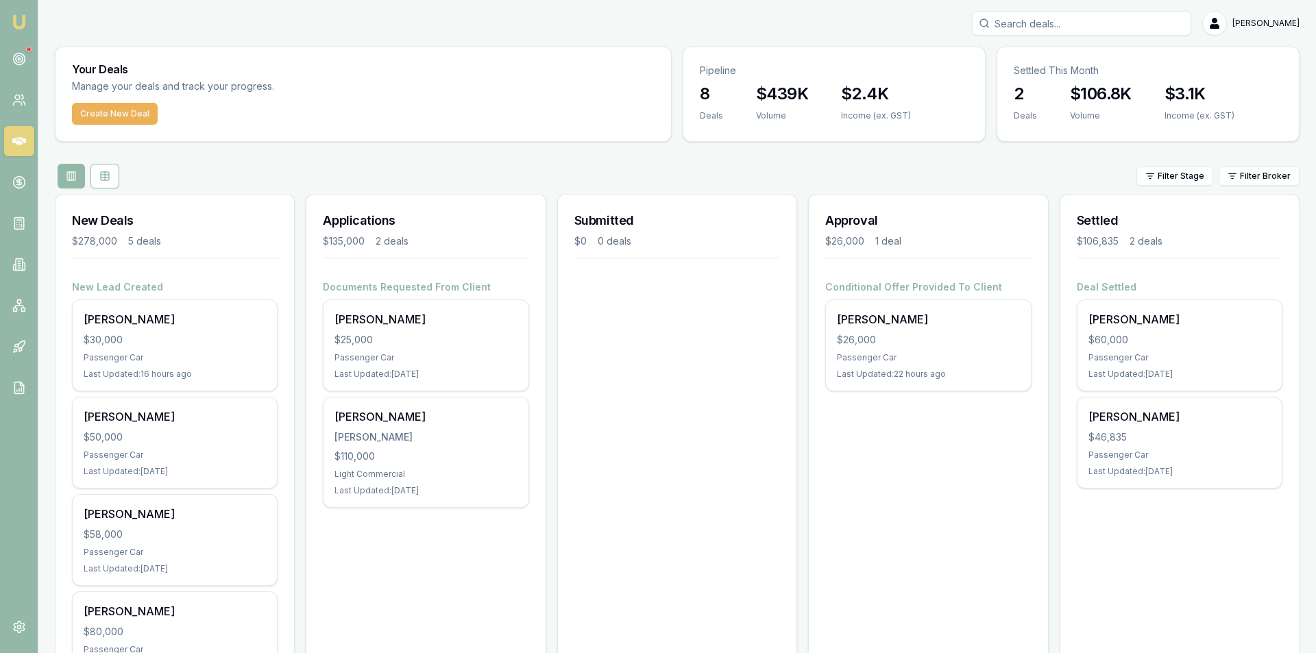 The image size is (1316, 653). Describe the element at coordinates (363, 69) in the screenshot. I see `h3: Your Deals` at that location.